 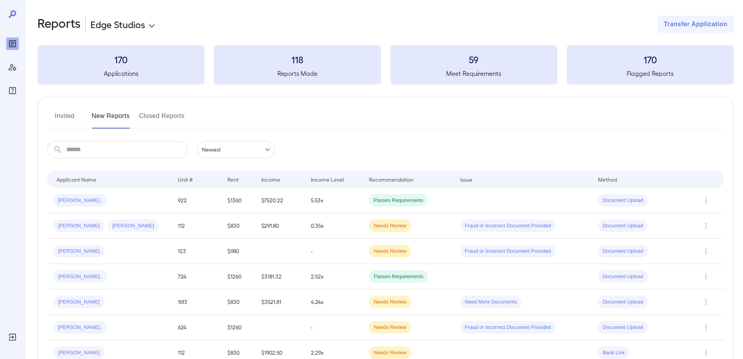 I want to click on td: $7520.22, so click(x=280, y=200).